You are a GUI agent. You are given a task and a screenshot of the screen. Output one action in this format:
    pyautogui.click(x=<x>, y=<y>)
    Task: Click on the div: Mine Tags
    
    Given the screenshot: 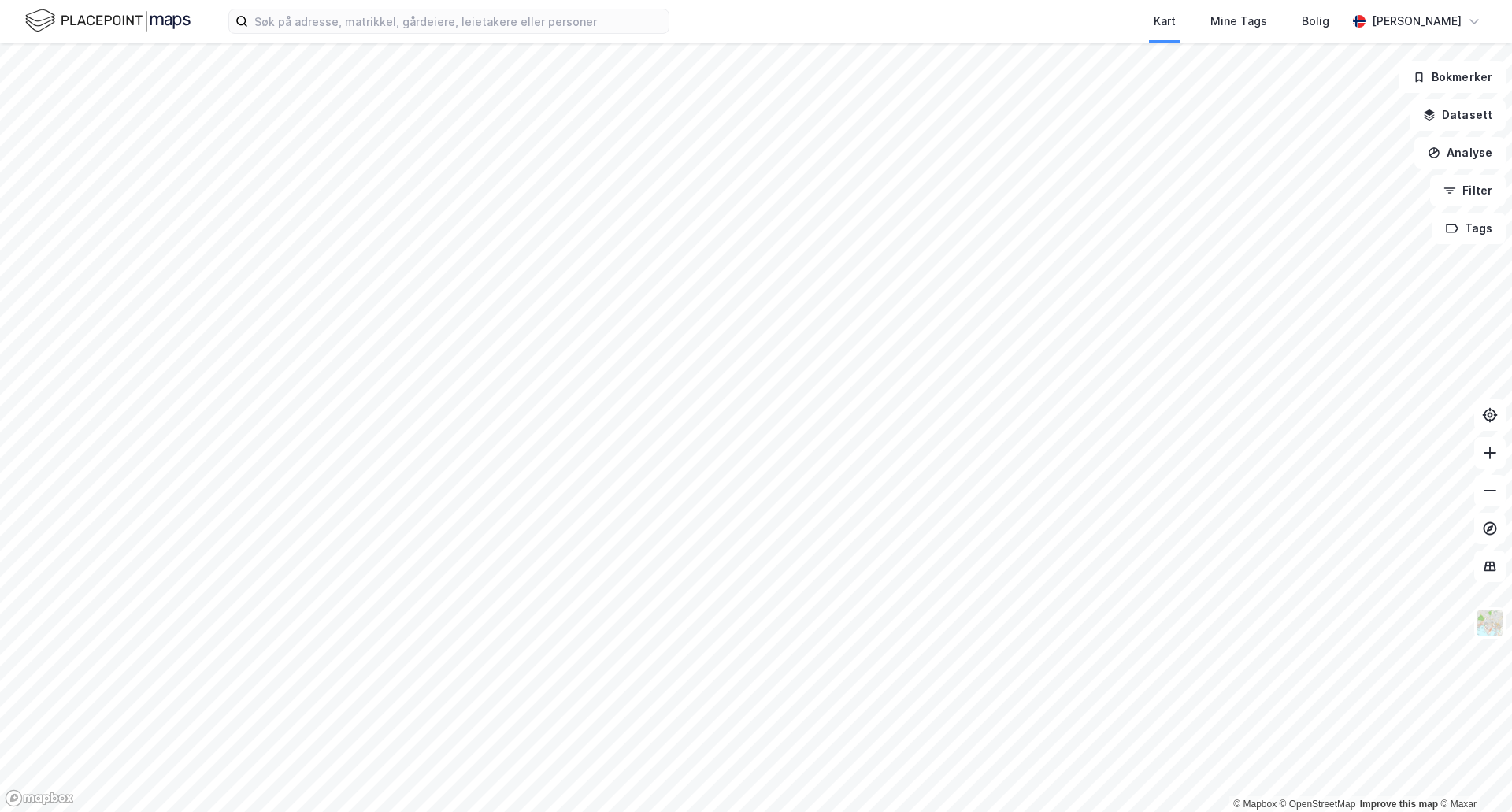 What is the action you would take?
    pyautogui.click(x=1239, y=22)
    